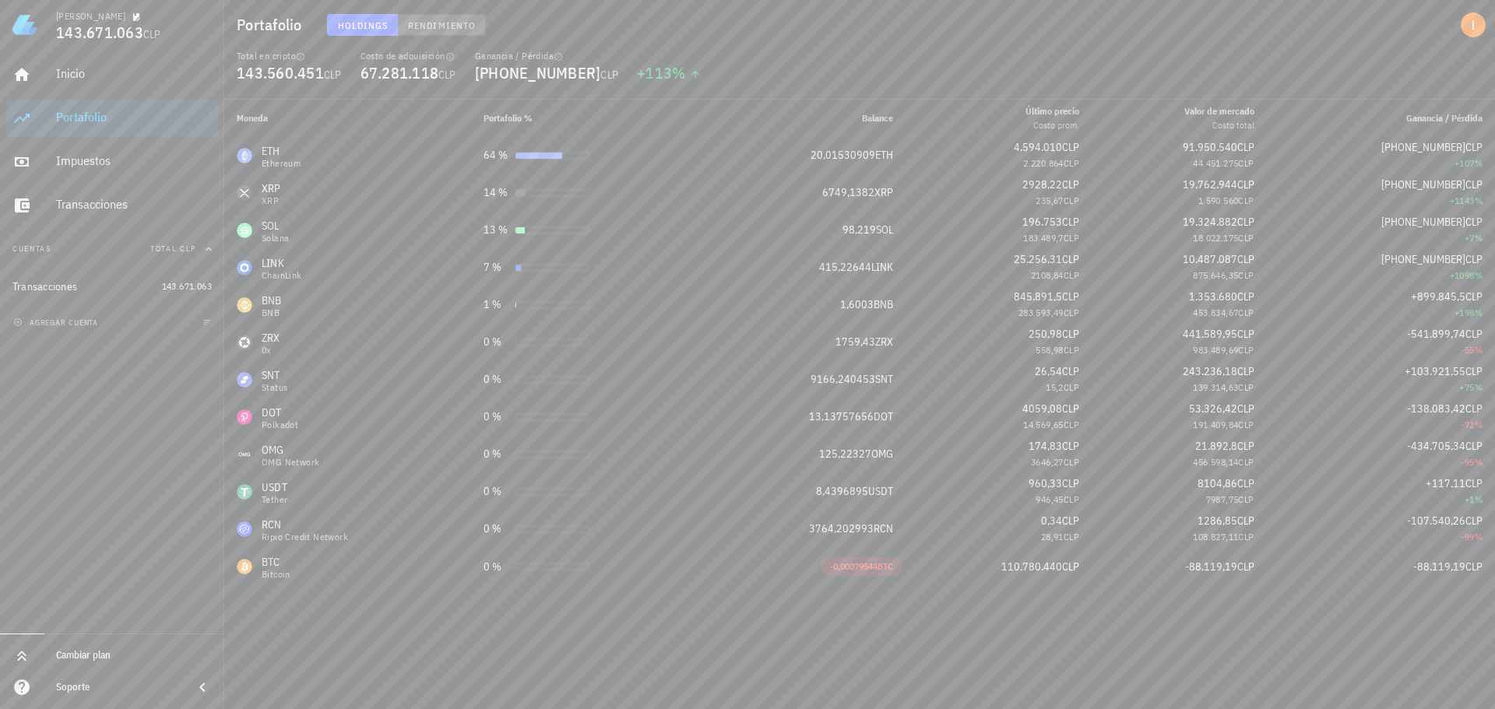 The height and width of the screenshot is (709, 1495). Describe the element at coordinates (882, 454) in the screenshot. I see `span: OMG` at that location.